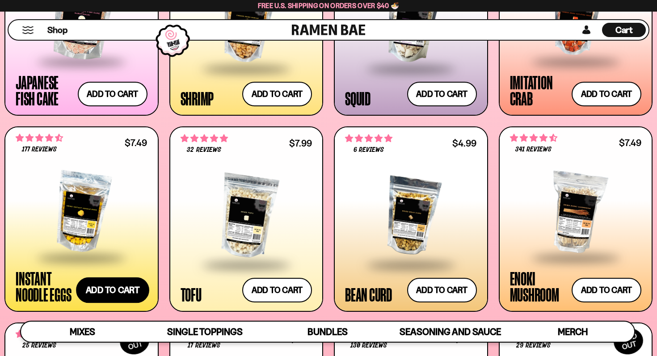 Image resolution: width=657 pixels, height=356 pixels. What do you see at coordinates (57, 30) in the screenshot?
I see `span: Shop` at bounding box center [57, 30].